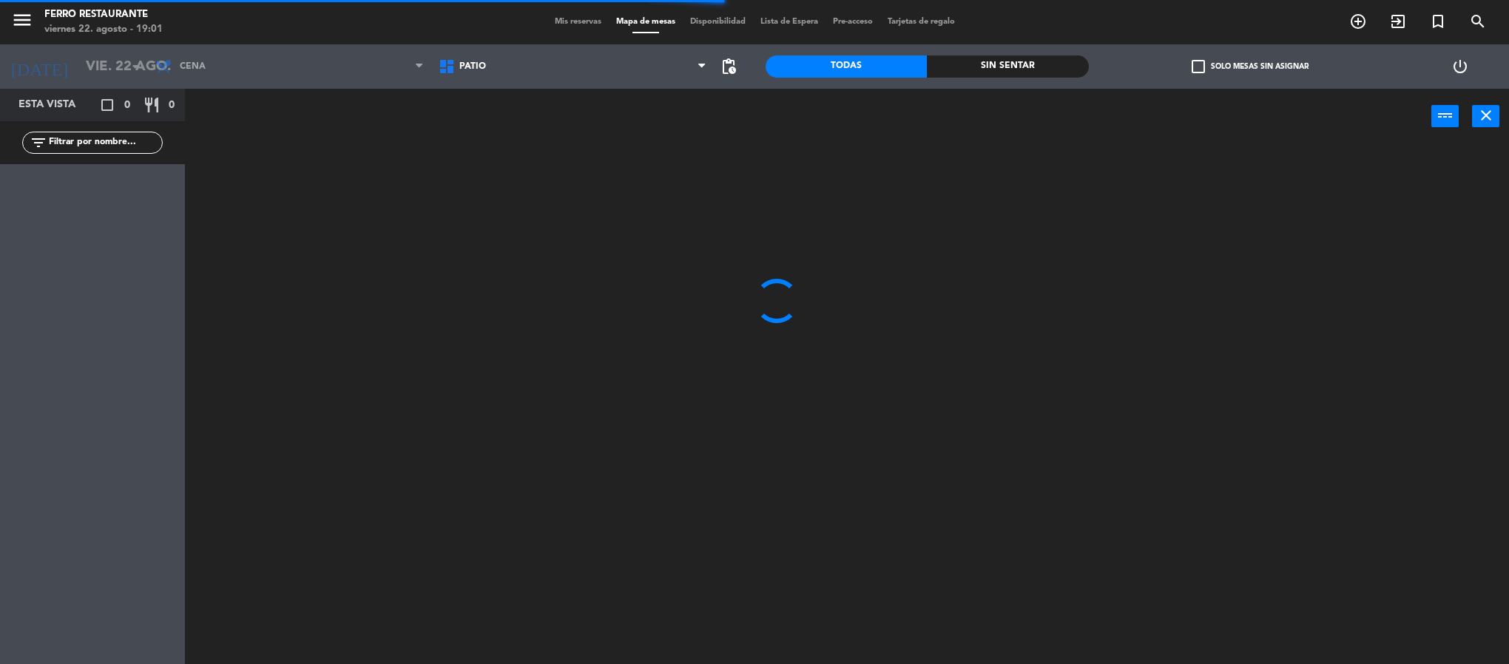 This screenshot has height=664, width=1509. I want to click on i: turned_in_not, so click(1438, 21).